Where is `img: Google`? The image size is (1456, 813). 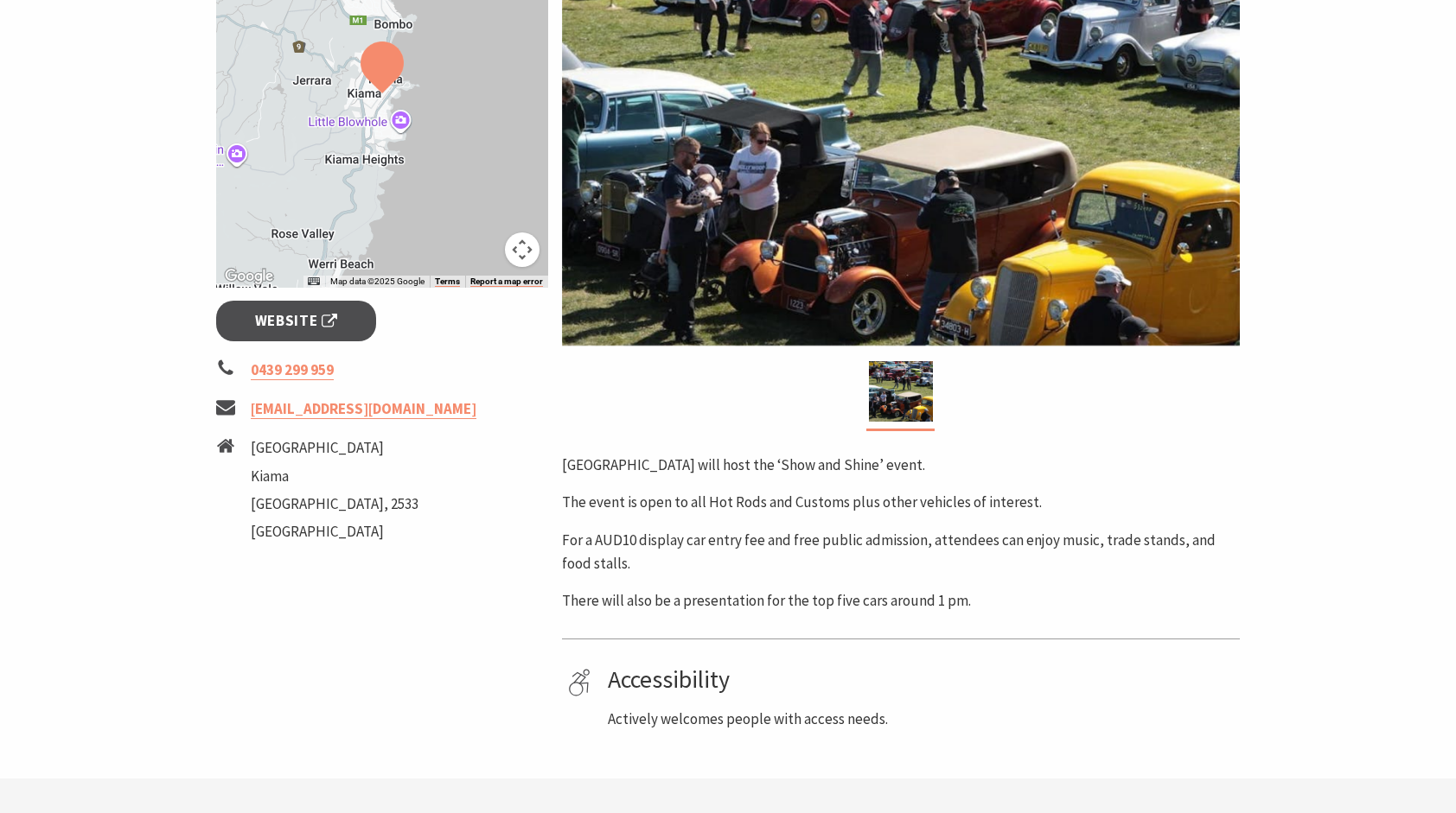
img: Google is located at coordinates (249, 277).